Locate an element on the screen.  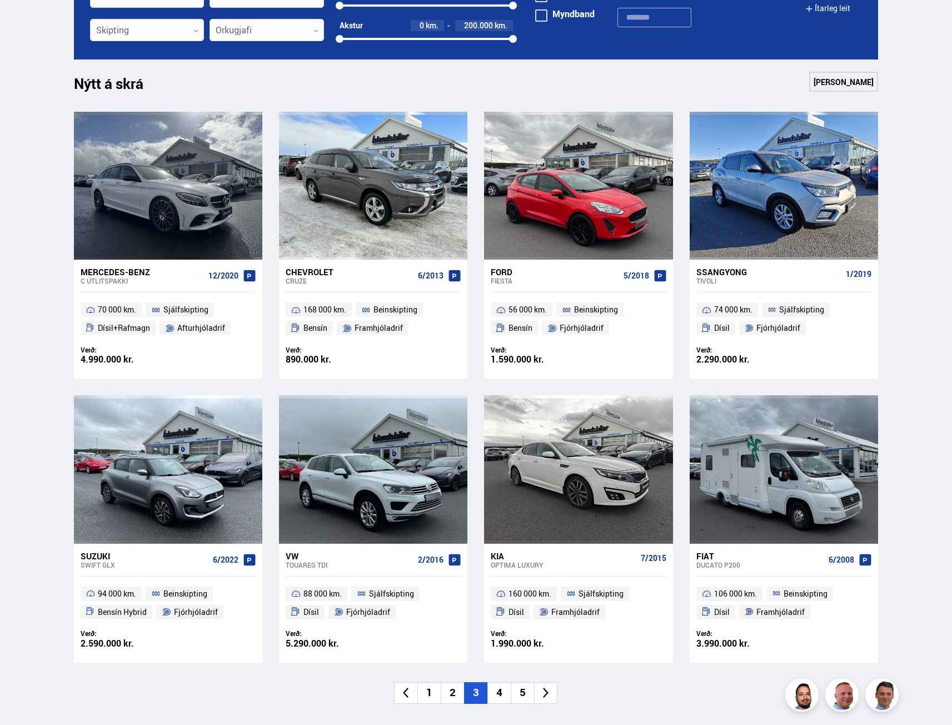
div: 1.990.000 kr. is located at coordinates (535, 643).